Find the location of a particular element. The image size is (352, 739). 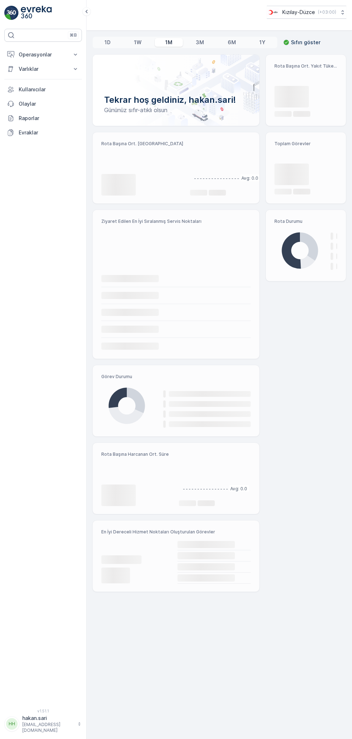

p: 1D is located at coordinates (107, 42).